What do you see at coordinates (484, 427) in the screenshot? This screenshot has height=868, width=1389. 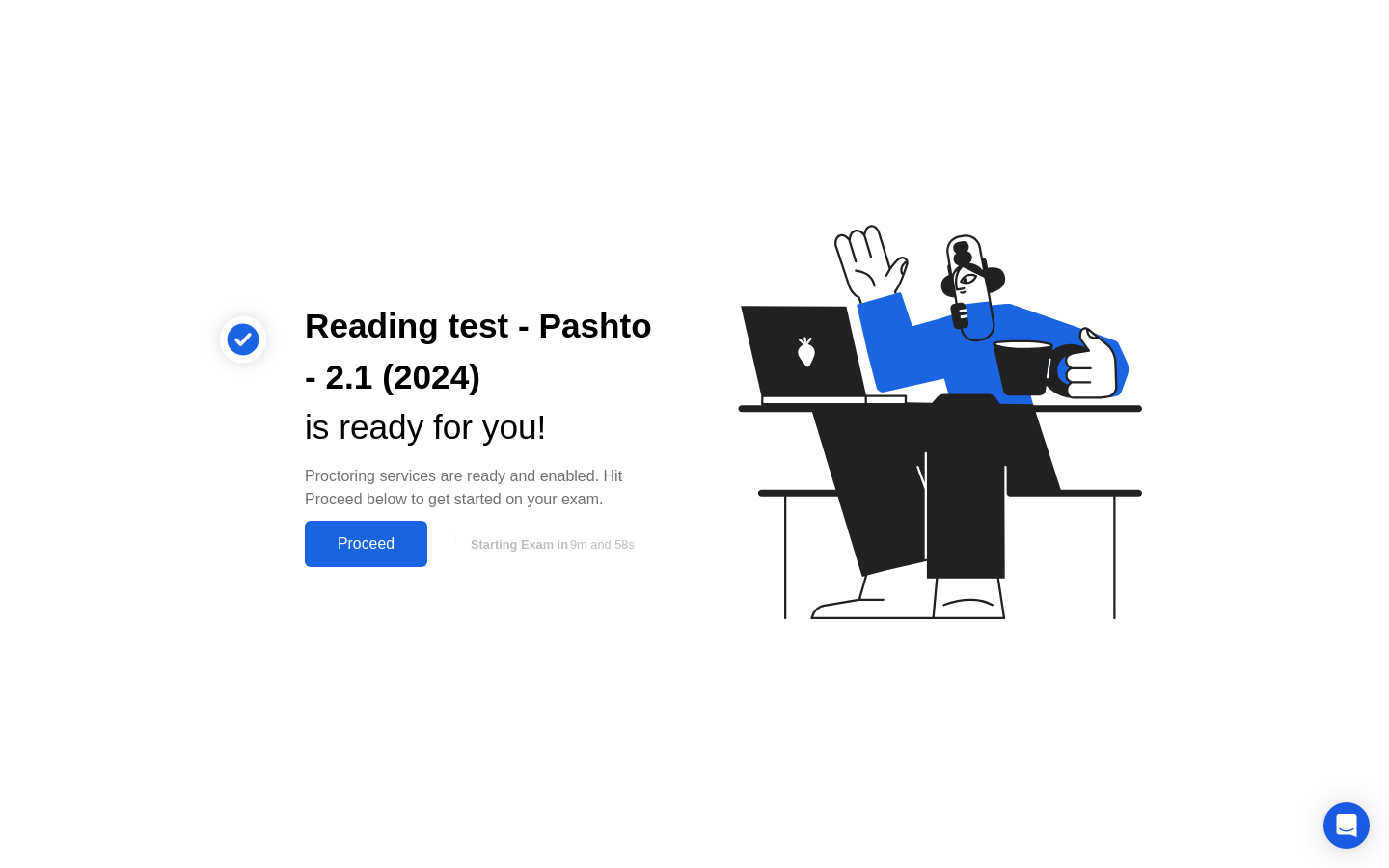 I see `div: is ready for you!` at bounding box center [484, 427].